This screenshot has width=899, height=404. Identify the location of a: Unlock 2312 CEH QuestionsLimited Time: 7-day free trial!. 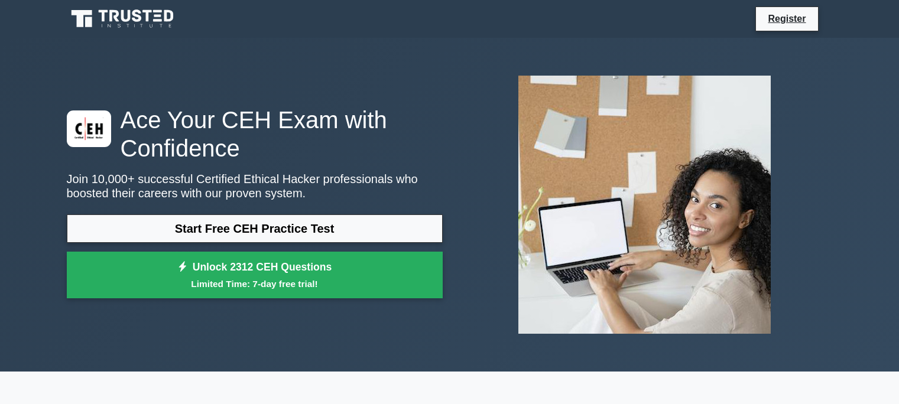
(255, 275).